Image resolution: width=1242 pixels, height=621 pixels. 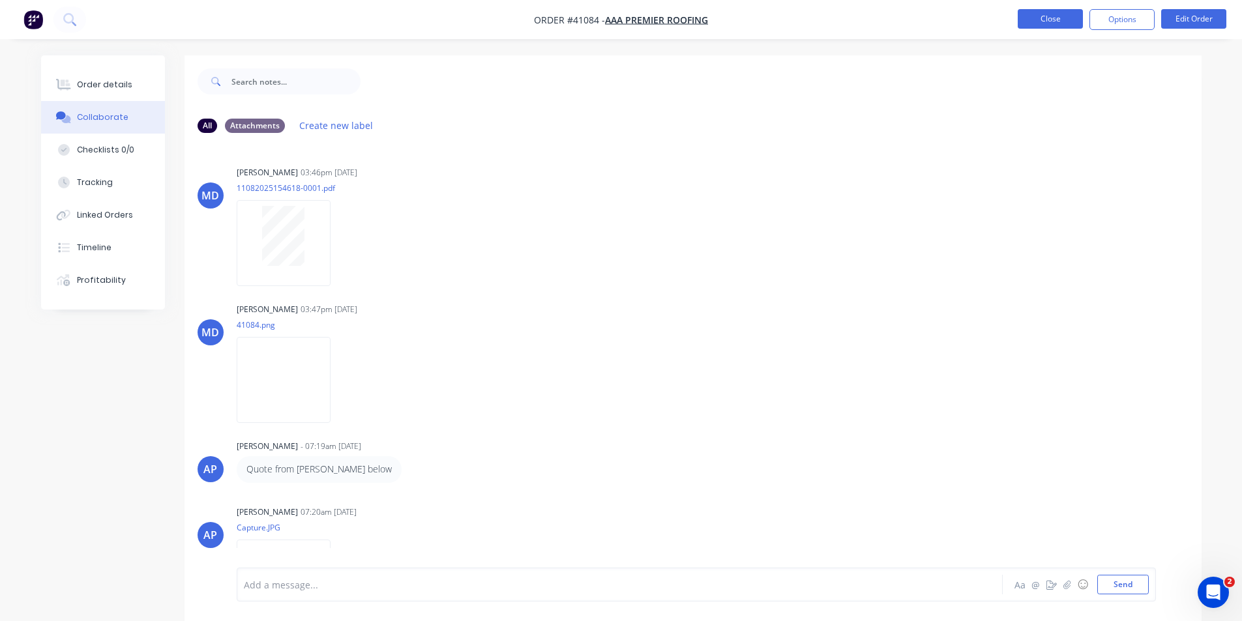 I want to click on button: Send, so click(x=1123, y=585).